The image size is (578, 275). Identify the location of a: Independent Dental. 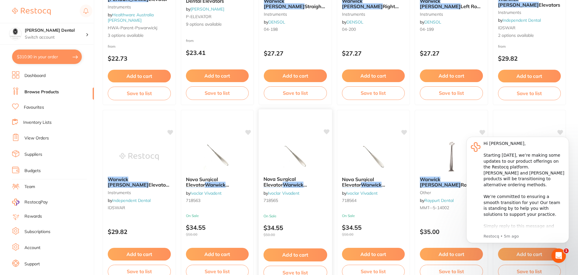
(131, 200).